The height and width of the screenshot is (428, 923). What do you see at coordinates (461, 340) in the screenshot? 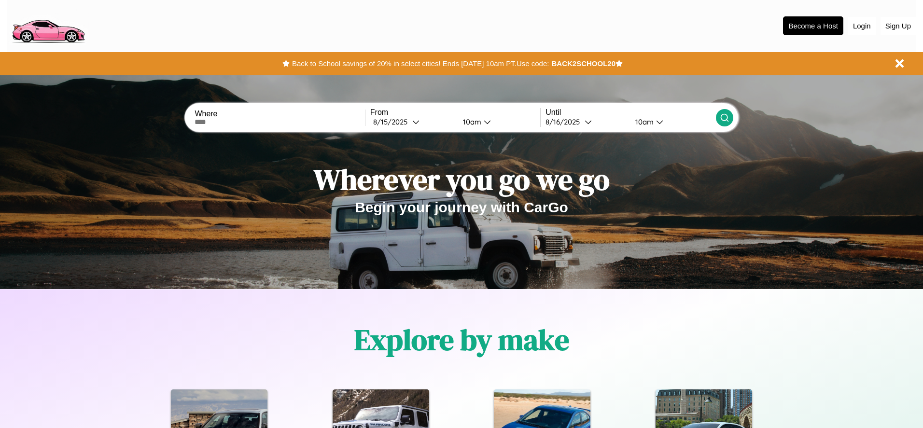
I see `h1: Explore by make` at bounding box center [461, 340].